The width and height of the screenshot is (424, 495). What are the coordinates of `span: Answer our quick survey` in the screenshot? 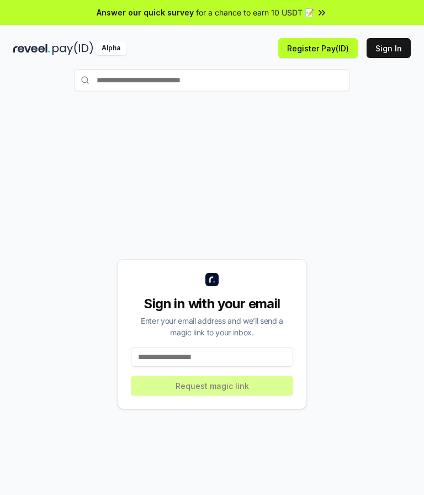 It's located at (145, 12).